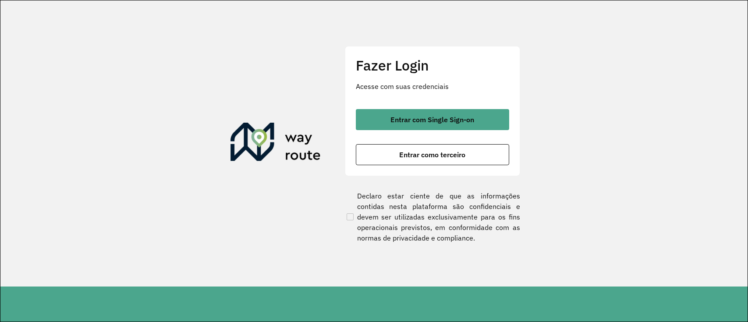  Describe the element at coordinates (432, 65) in the screenshot. I see `h2: Fazer Login` at that location.